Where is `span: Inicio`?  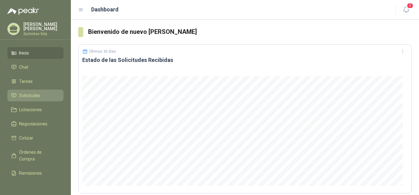
span: Inicio is located at coordinates (24, 53).